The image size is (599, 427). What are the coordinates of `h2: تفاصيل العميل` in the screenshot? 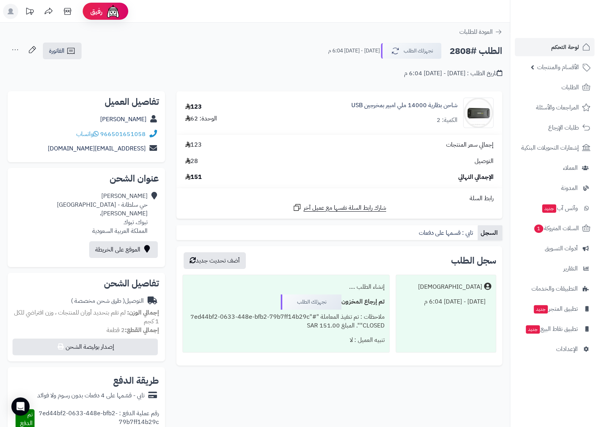 It's located at (86, 102).